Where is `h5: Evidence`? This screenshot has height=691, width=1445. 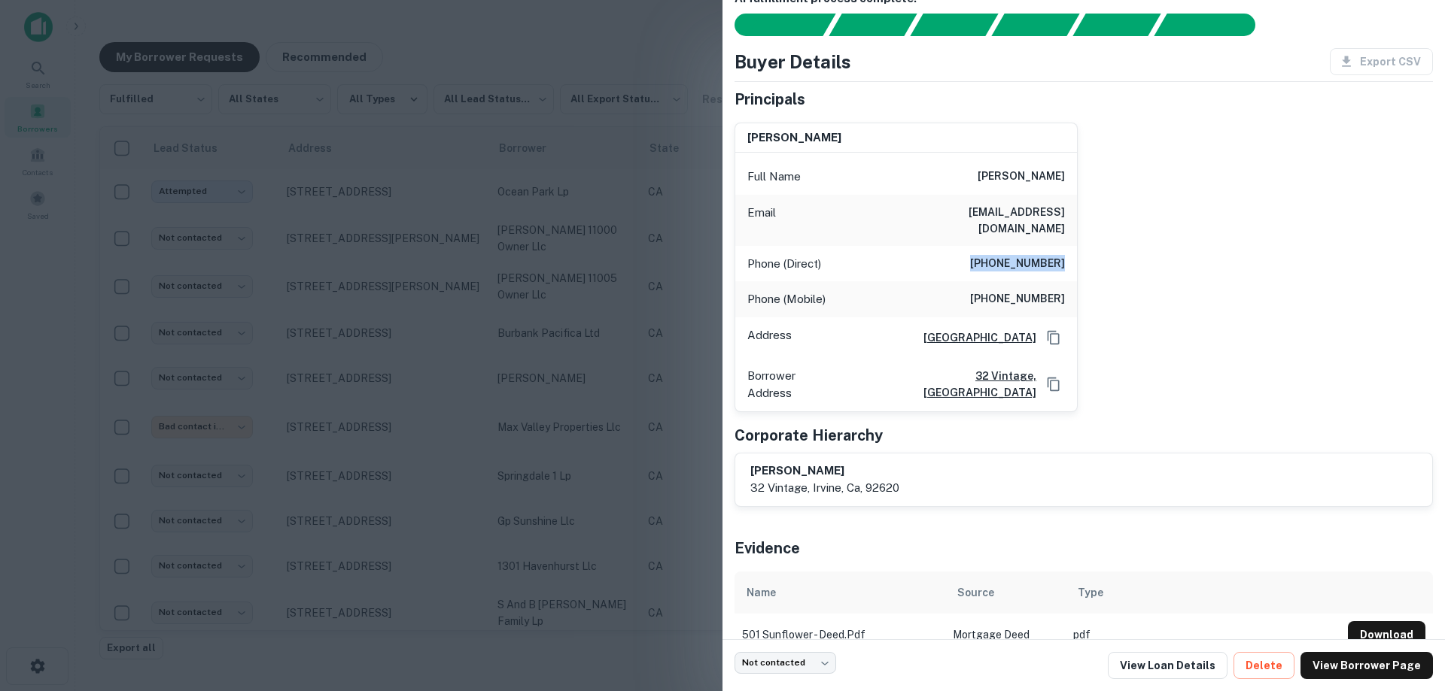 h5: Evidence is located at coordinates (767, 549).